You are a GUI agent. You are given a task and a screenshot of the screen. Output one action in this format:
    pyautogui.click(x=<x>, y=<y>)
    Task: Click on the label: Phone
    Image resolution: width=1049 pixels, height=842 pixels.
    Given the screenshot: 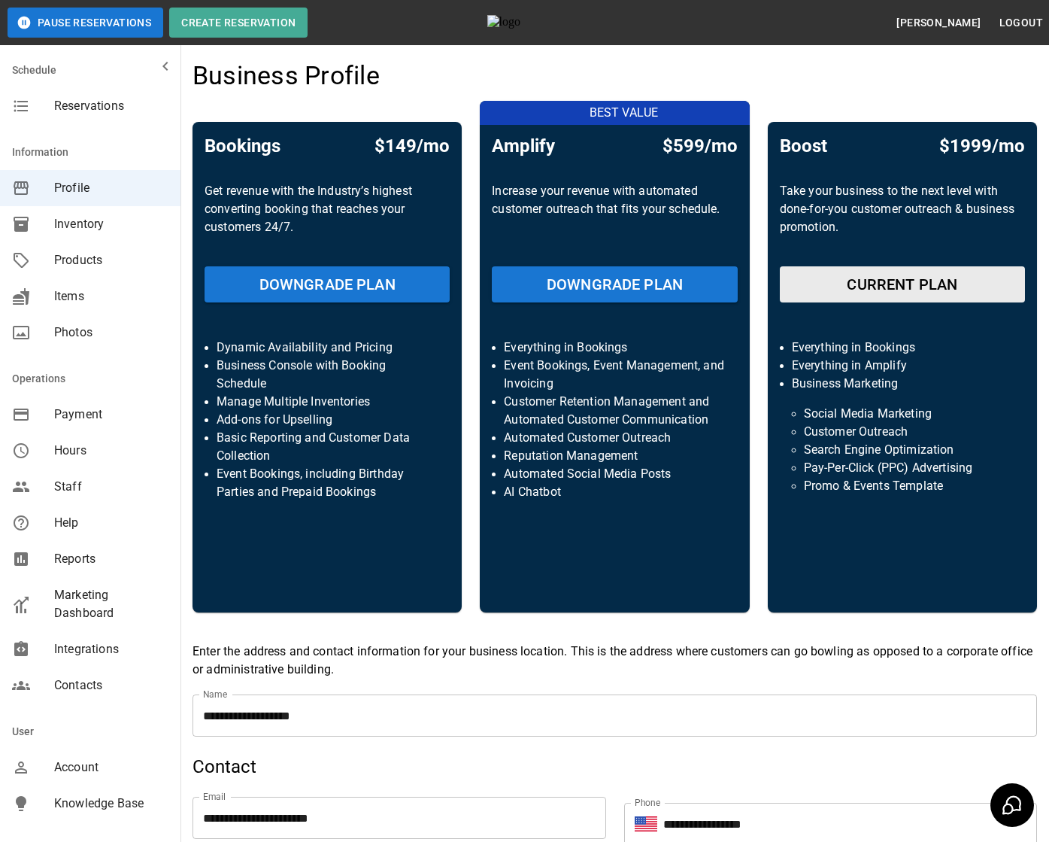 What is the action you would take?
    pyautogui.click(x=648, y=802)
    